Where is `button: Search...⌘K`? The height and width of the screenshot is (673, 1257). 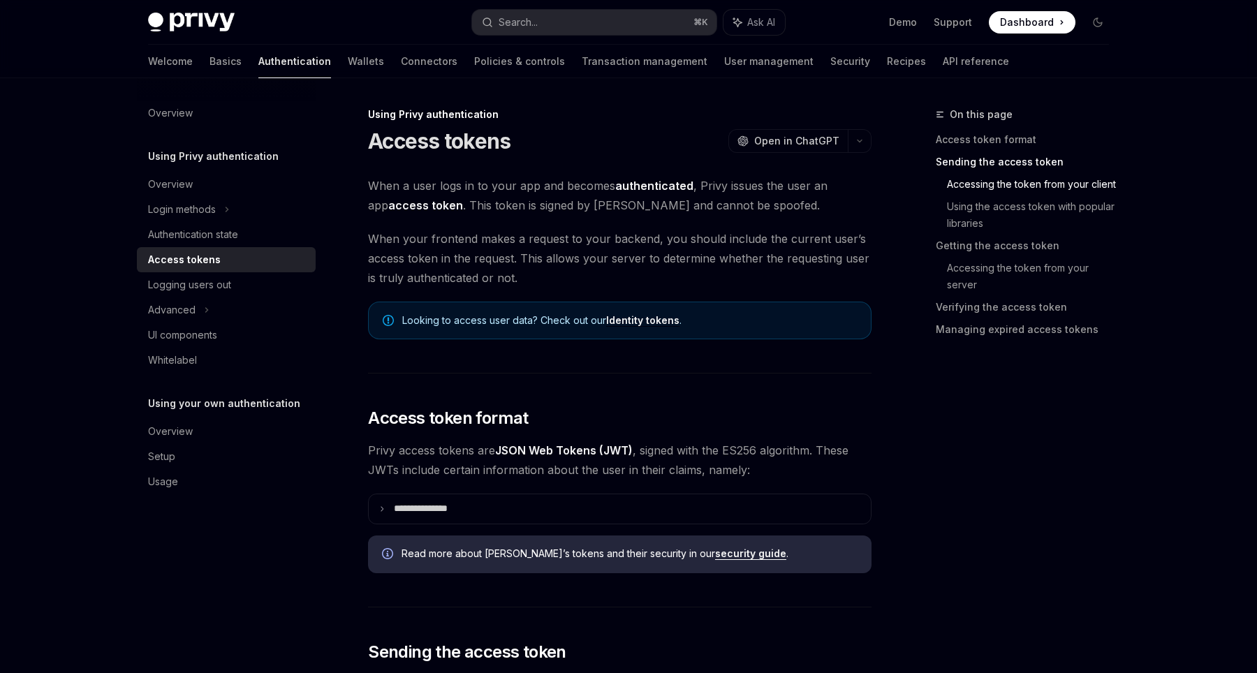
button: Search...⌘K is located at coordinates (594, 22).